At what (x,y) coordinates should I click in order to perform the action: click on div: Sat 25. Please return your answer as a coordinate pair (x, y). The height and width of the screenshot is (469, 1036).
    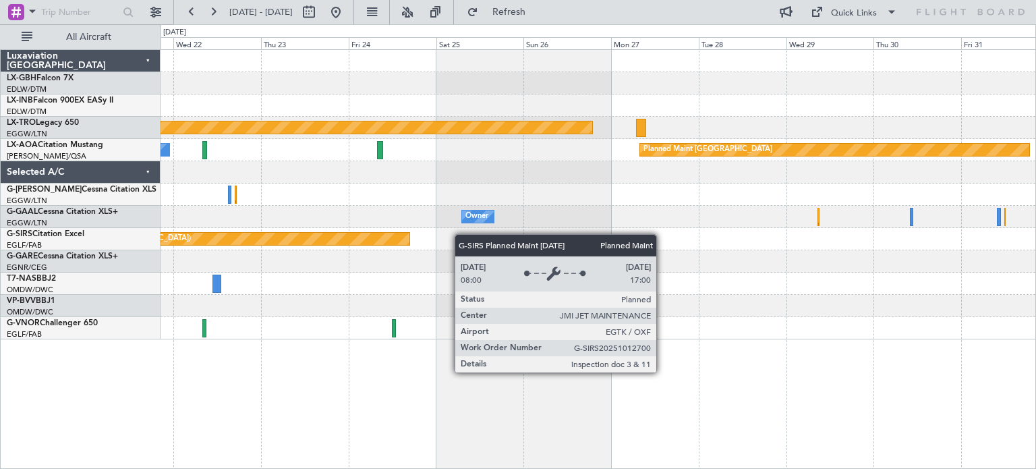
    Looking at the image, I should click on (480, 43).